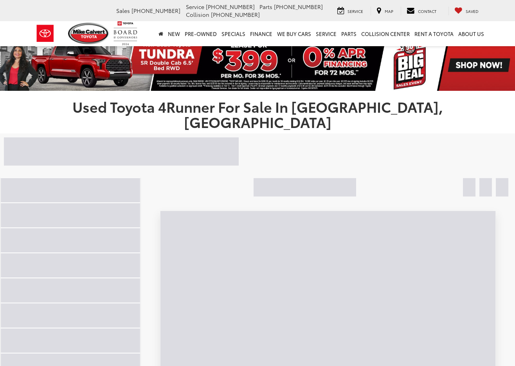 The image size is (515, 366). I want to click on a: New, so click(174, 34).